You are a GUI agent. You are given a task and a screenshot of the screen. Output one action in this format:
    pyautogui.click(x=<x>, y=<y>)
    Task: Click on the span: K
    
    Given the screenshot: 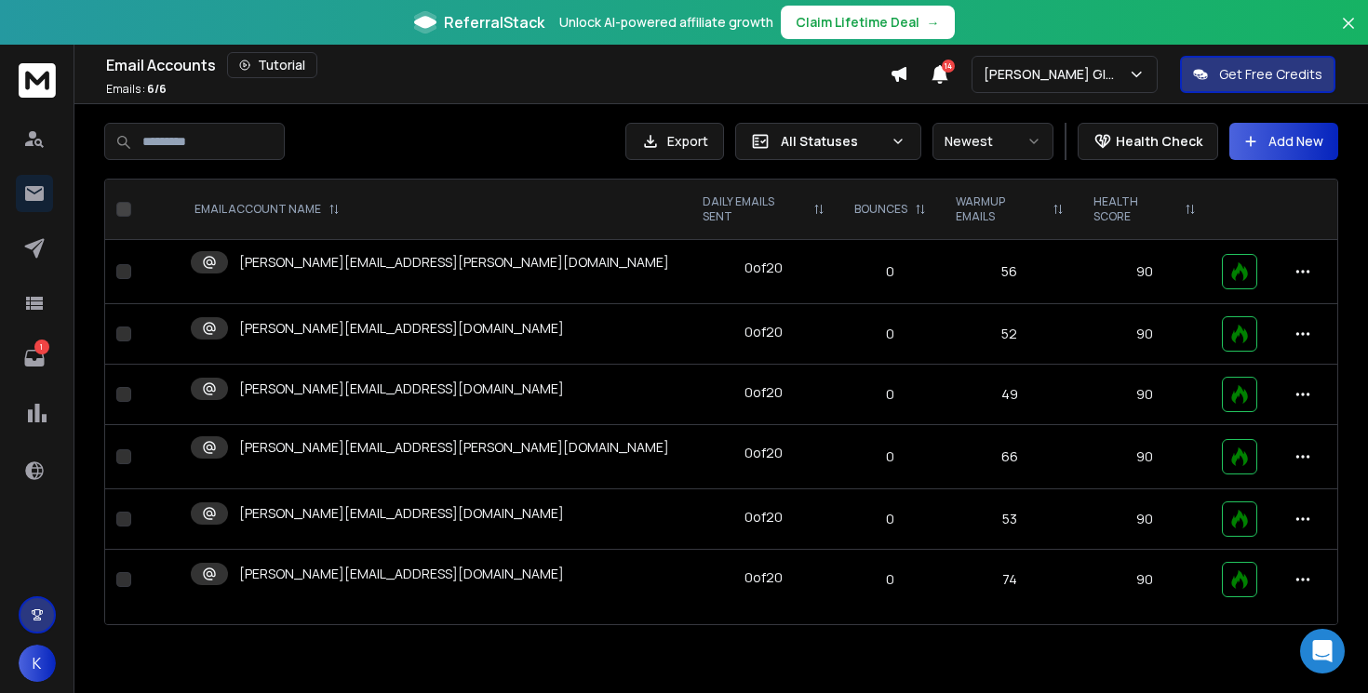 What is the action you would take?
    pyautogui.click(x=37, y=663)
    